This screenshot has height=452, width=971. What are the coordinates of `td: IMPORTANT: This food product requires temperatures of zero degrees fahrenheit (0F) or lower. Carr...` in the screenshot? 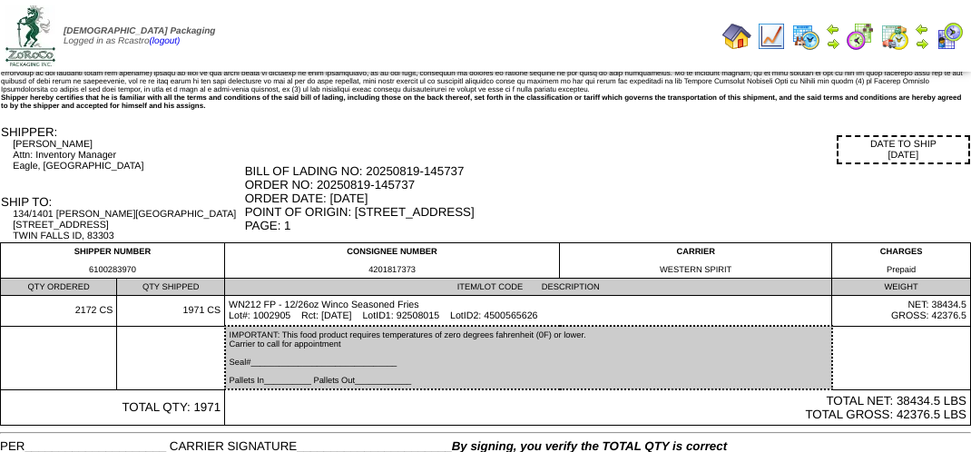 It's located at (528, 357).